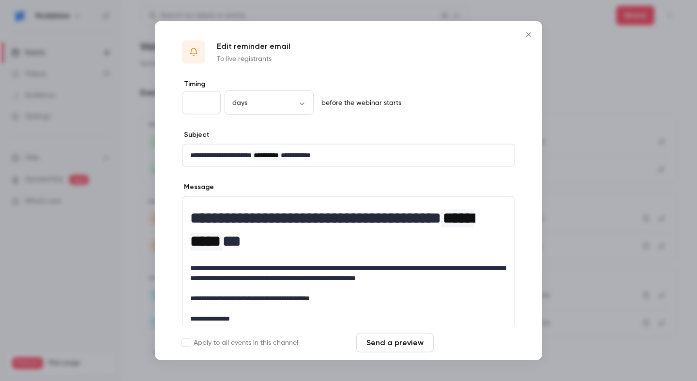  Describe the element at coordinates (528, 35) in the screenshot. I see `button: Close` at that location.